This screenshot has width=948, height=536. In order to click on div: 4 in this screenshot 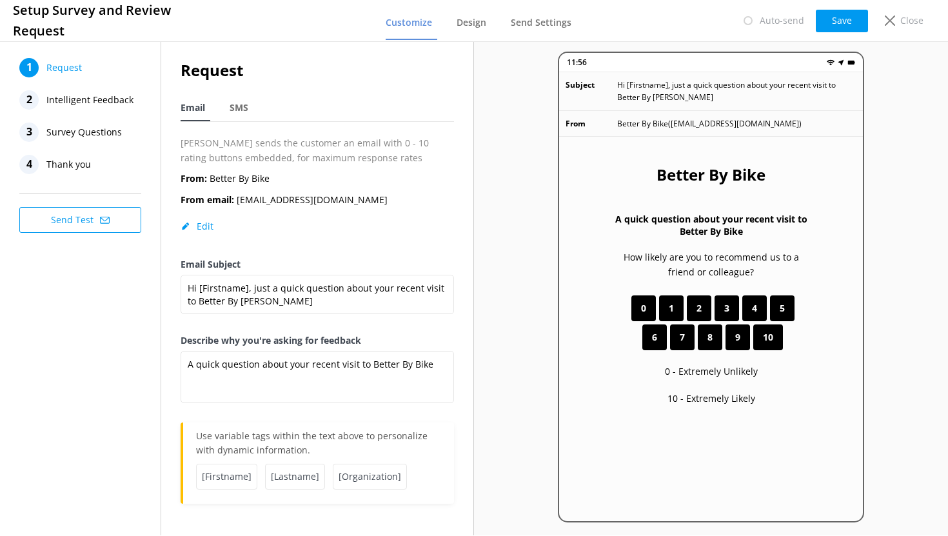, I will do `click(29, 164)`.